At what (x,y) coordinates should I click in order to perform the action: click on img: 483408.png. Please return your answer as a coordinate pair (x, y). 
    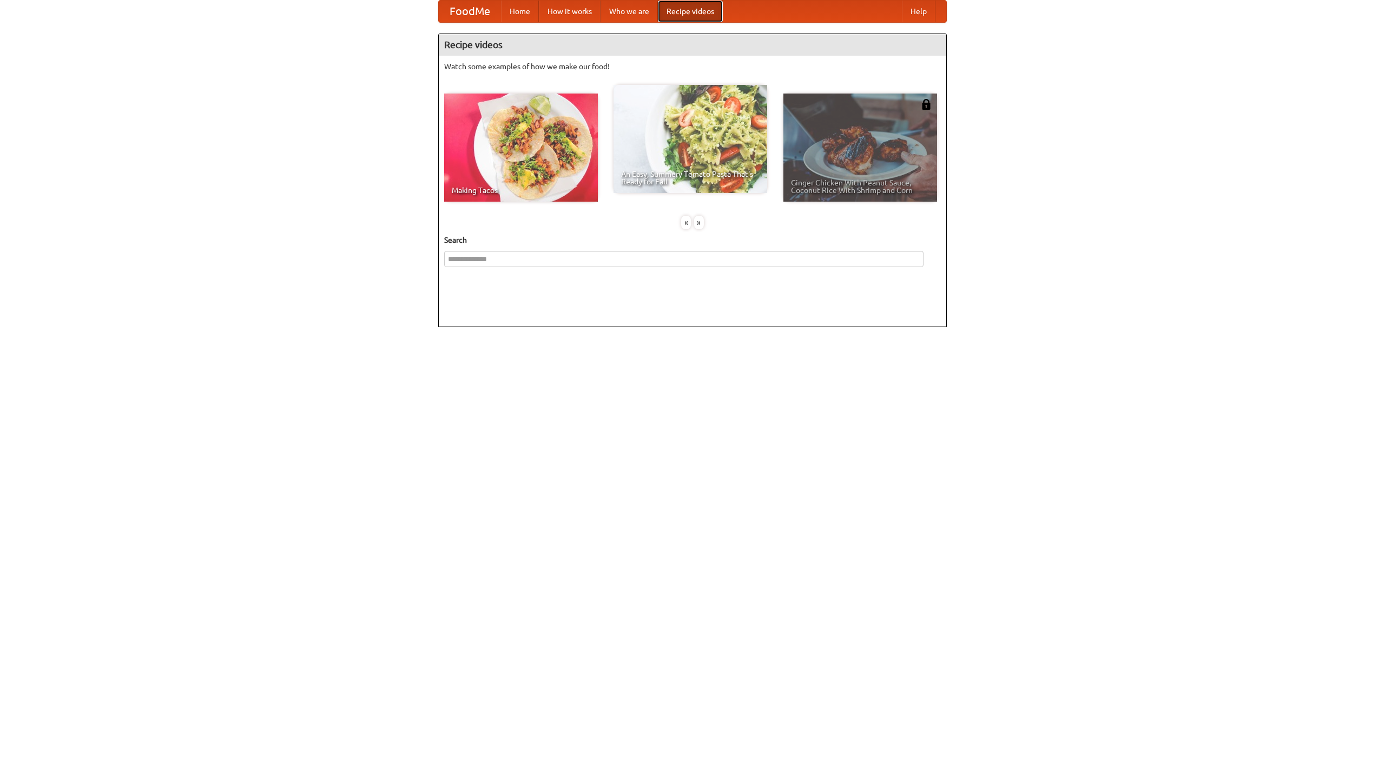
    Looking at the image, I should click on (926, 104).